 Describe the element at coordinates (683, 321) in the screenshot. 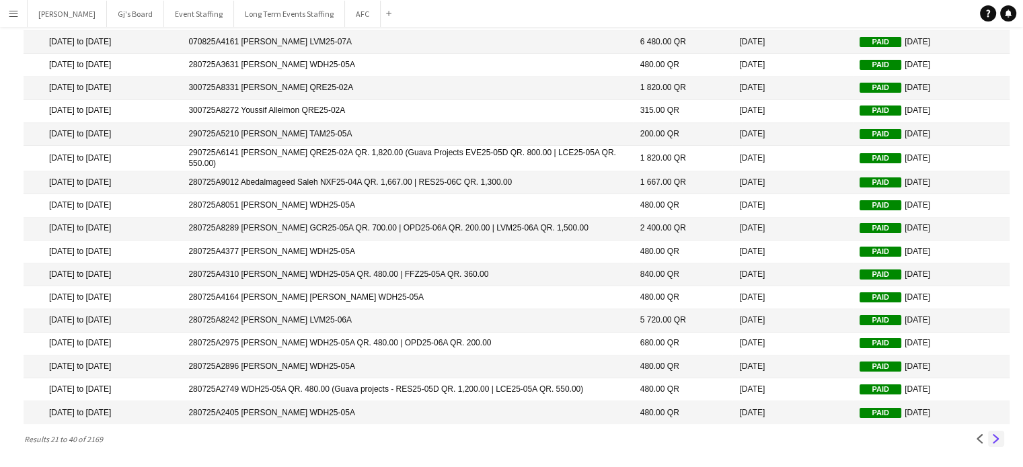

I see `mat-cell: 5 720.00 QR` at that location.